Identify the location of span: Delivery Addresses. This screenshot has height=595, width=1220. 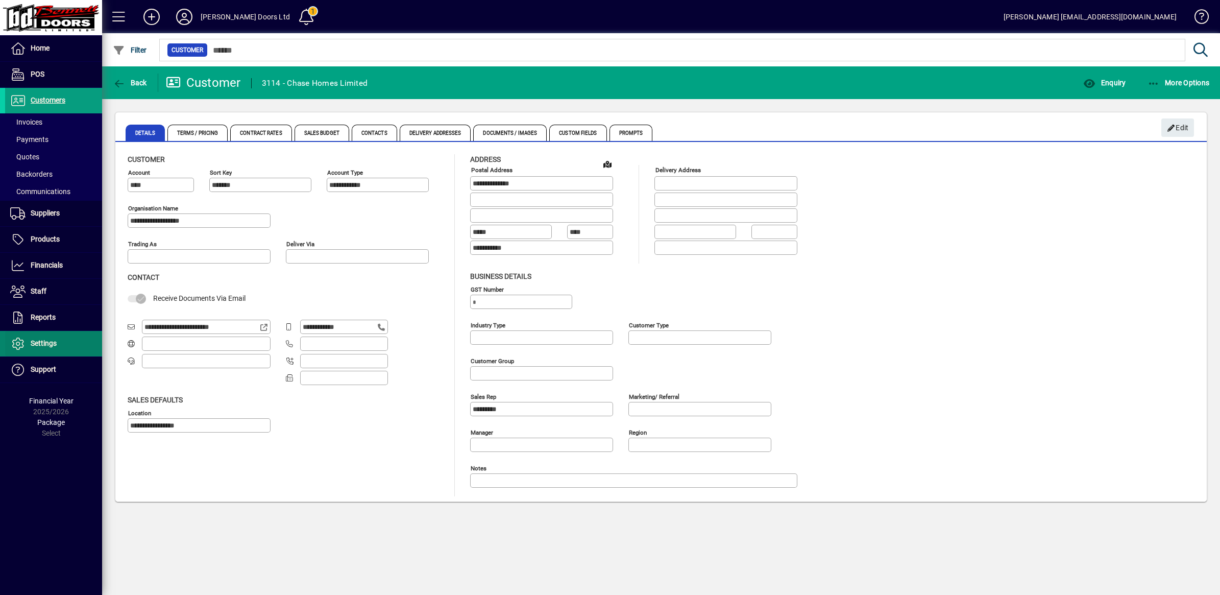
(435, 133).